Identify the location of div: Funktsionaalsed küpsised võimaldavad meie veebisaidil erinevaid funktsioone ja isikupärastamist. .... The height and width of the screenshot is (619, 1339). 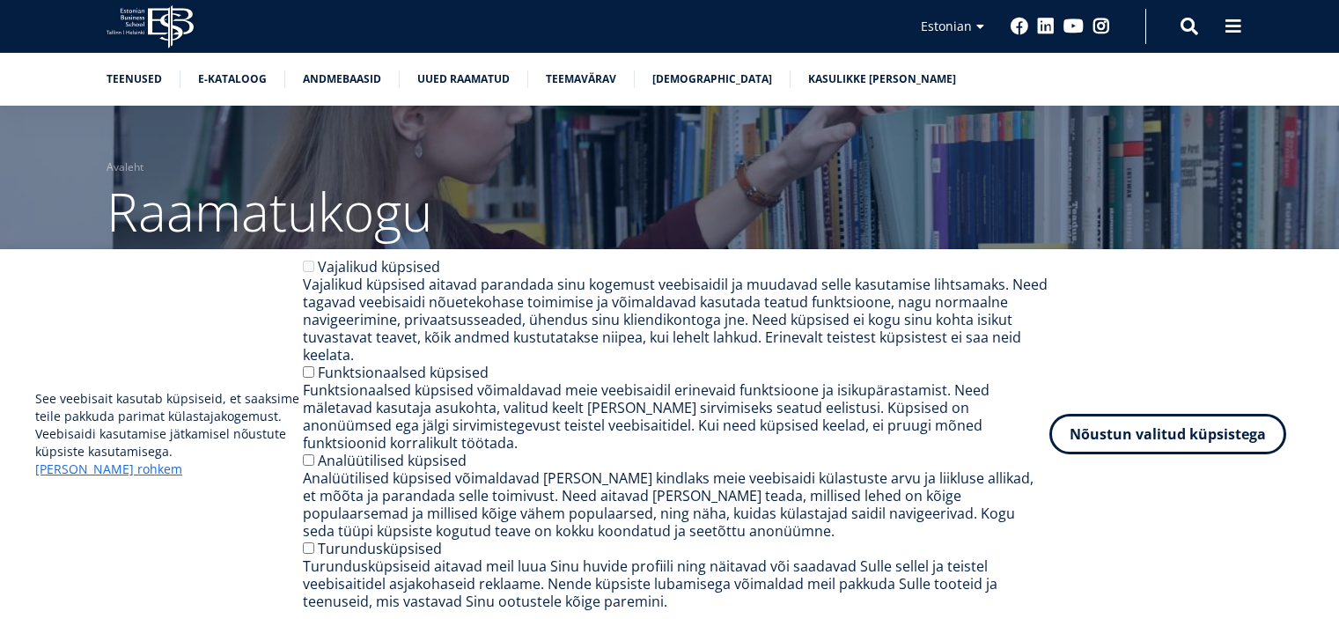
(676, 416).